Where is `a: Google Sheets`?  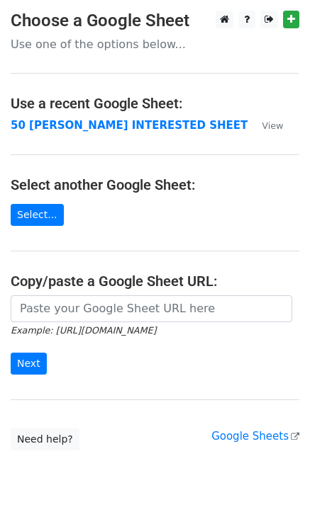 a: Google Sheets is located at coordinates (255, 437).